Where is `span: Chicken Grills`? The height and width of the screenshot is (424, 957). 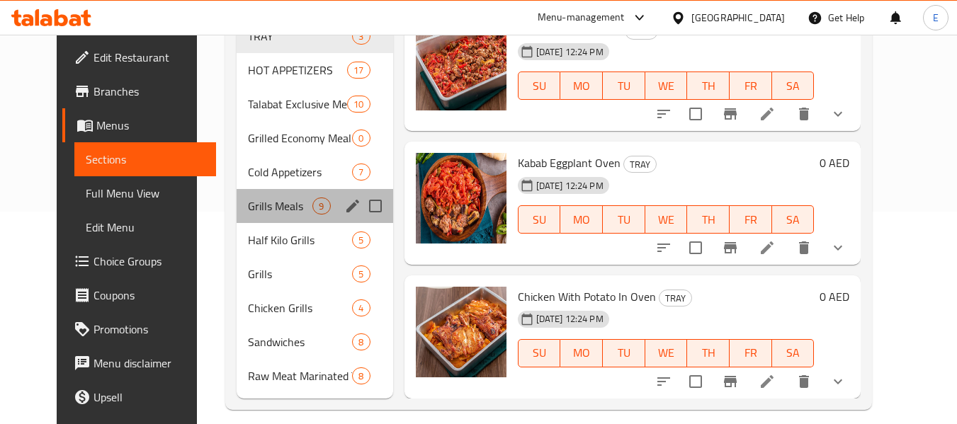 span: Chicken Grills is located at coordinates (300, 308).